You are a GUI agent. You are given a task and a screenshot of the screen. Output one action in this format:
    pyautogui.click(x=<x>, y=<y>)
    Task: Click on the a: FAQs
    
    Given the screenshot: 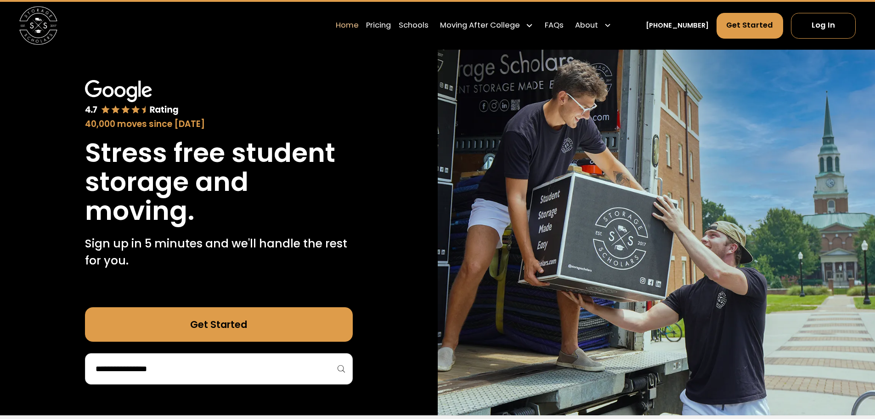 What is the action you would take?
    pyautogui.click(x=554, y=25)
    